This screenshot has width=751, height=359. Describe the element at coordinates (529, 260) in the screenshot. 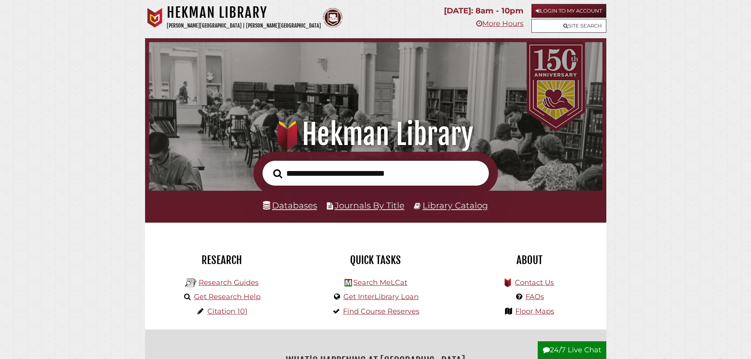

I see `h2: About` at that location.